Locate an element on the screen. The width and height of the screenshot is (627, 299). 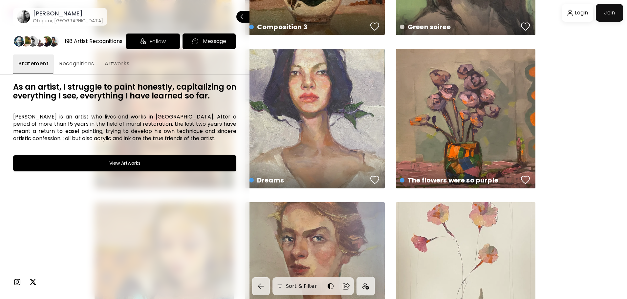
span: Follow is located at coordinates (158, 41).